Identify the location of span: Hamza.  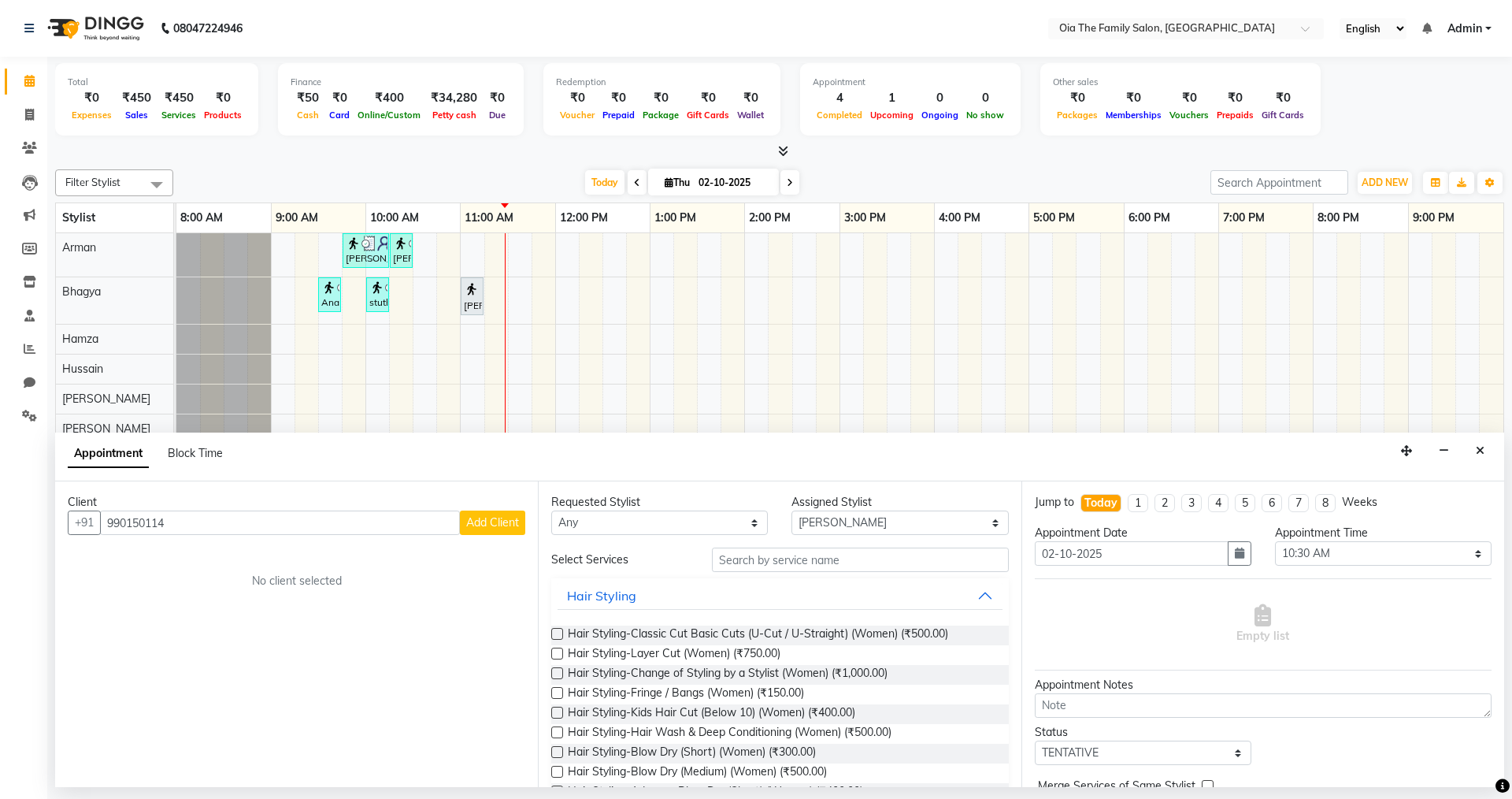
(80, 338).